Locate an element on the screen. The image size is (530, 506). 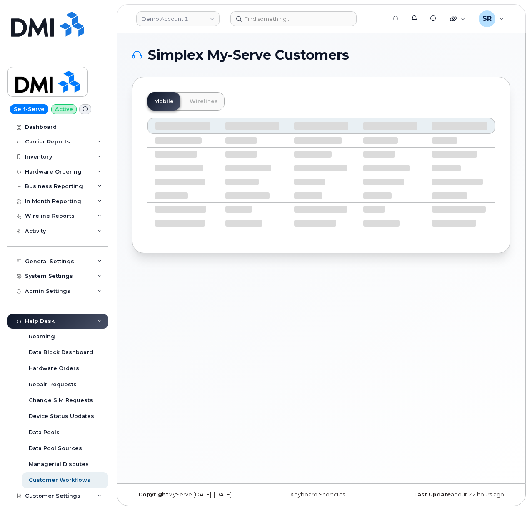
div: about 22 hours ago is located at coordinates (447, 495).